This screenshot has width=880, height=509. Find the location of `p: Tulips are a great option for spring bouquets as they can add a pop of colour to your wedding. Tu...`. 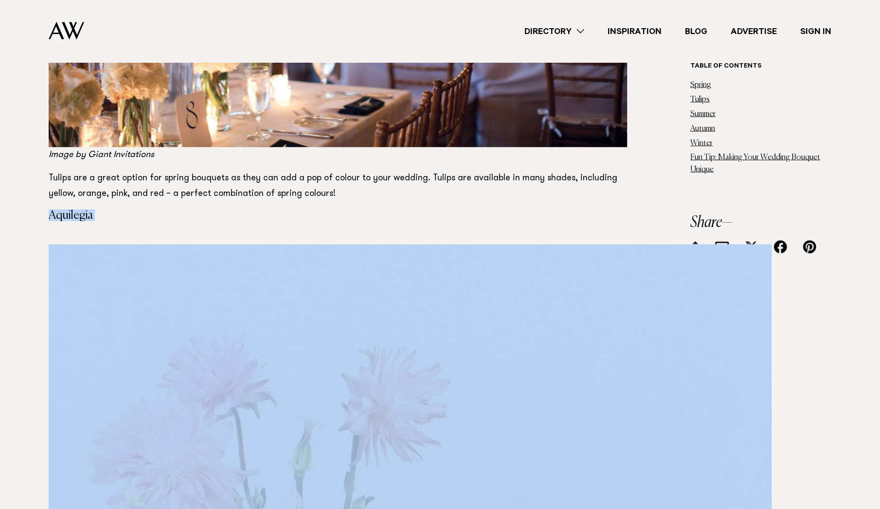

p: Tulips are a great option for spring bouquets as they can add a pop of colour to your wedding. Tu... is located at coordinates (338, 186).